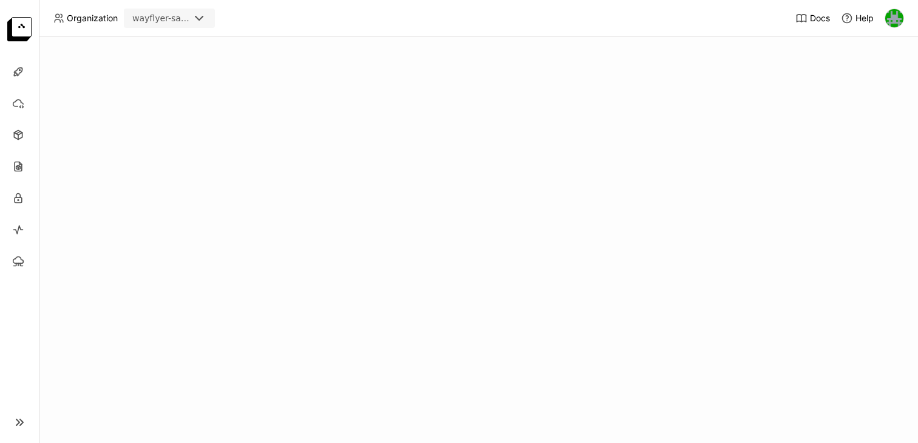  What do you see at coordinates (161, 18) in the screenshot?
I see `div: wayflyer-sandbox` at bounding box center [161, 18].